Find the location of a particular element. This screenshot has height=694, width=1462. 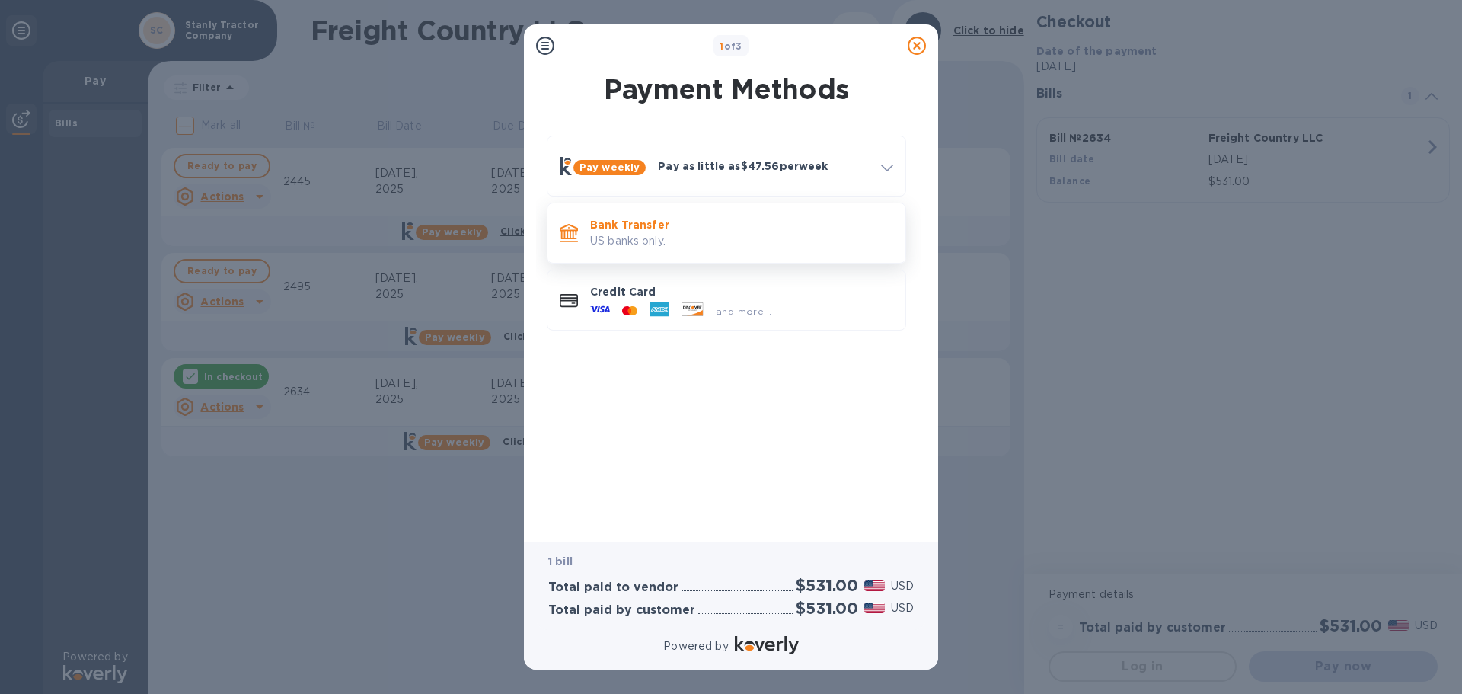

b: 1 bill is located at coordinates (560, 561).